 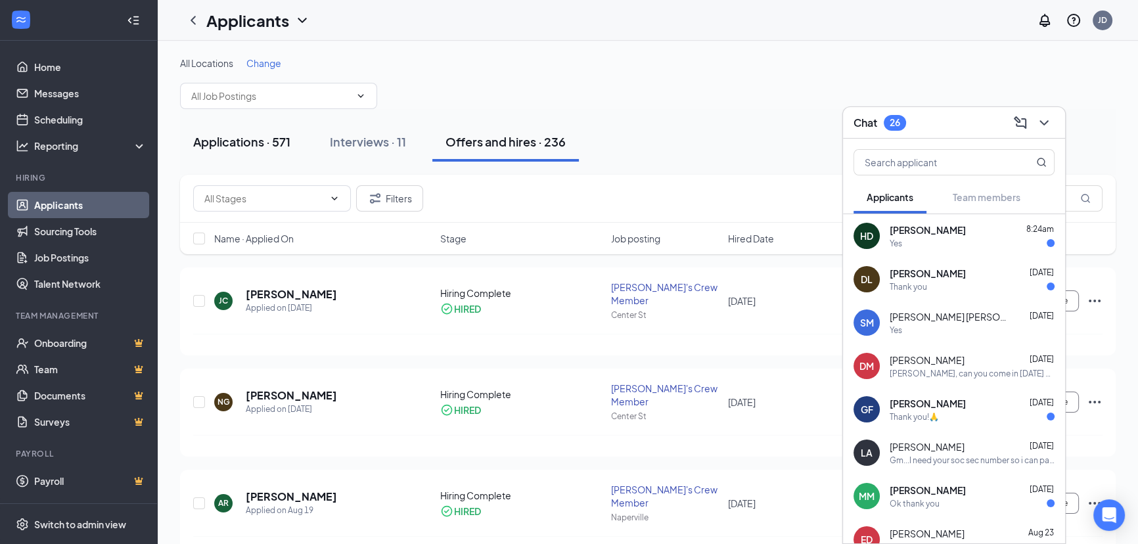 What do you see at coordinates (1074, 20) in the screenshot?
I see `svg: QuestionInfo` at bounding box center [1074, 20].